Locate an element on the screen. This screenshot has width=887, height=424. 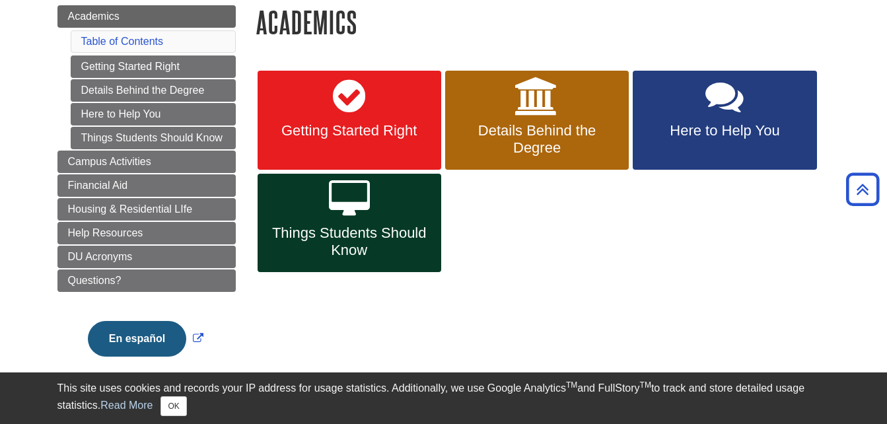
span: Details Behind the Degree is located at coordinates (537, 139).